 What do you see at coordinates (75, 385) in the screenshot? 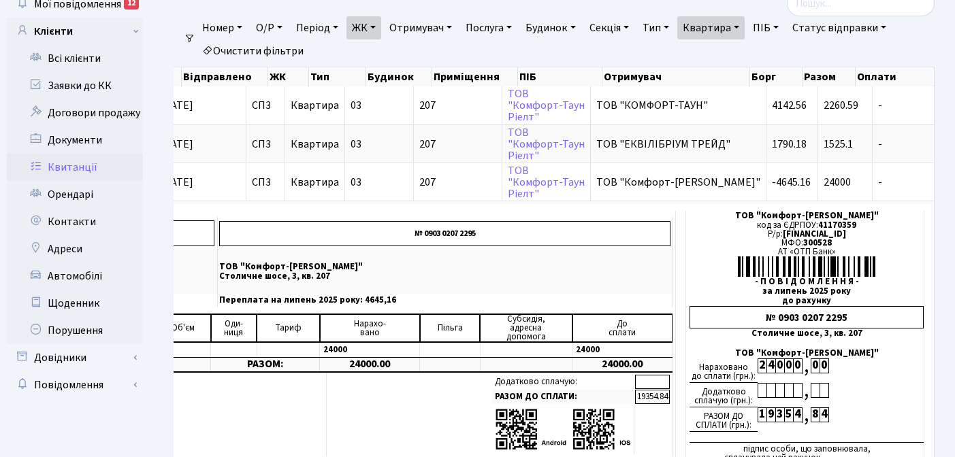
I see `a: Повідомлення` at bounding box center [75, 385].